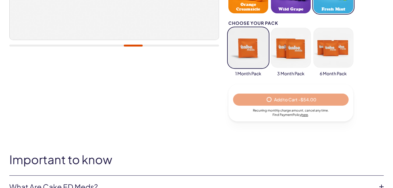 The image size is (393, 188). What do you see at coordinates (333, 9) in the screenshot?
I see `span: Fresh Mint` at bounding box center [333, 9].